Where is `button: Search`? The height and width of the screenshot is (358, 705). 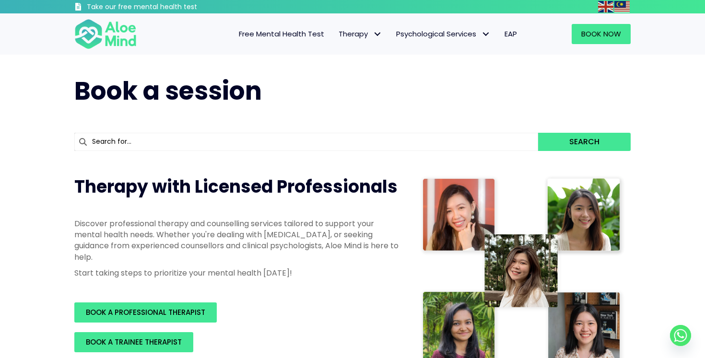
button: Search is located at coordinates (584, 142).